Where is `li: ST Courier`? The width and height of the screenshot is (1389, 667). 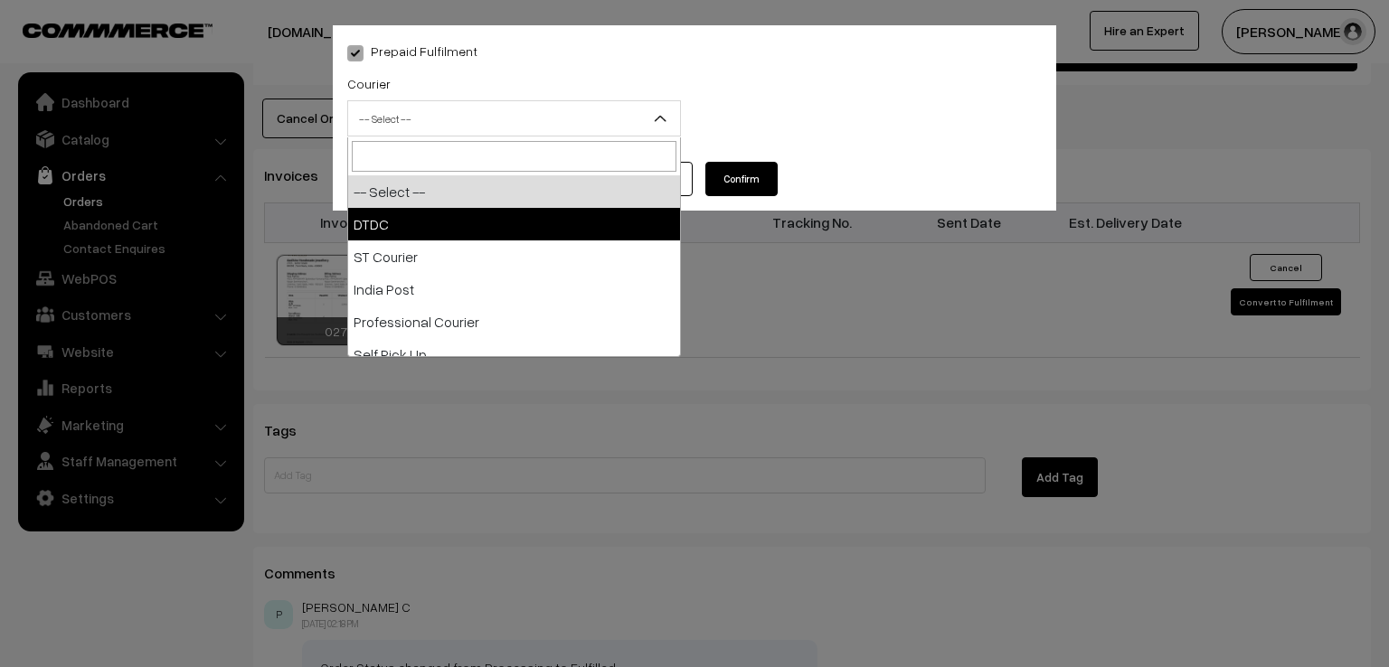 li: ST Courier is located at coordinates (514, 257).